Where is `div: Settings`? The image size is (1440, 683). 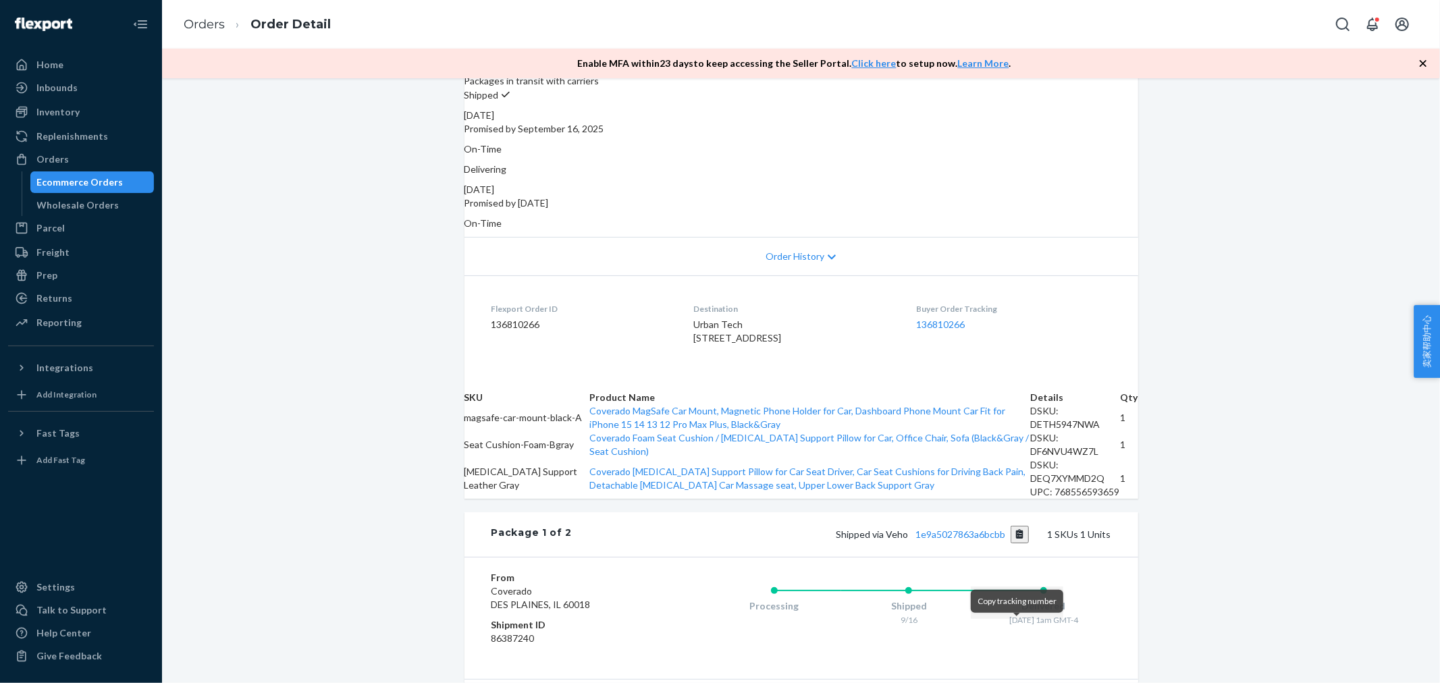 div: Settings is located at coordinates (55, 587).